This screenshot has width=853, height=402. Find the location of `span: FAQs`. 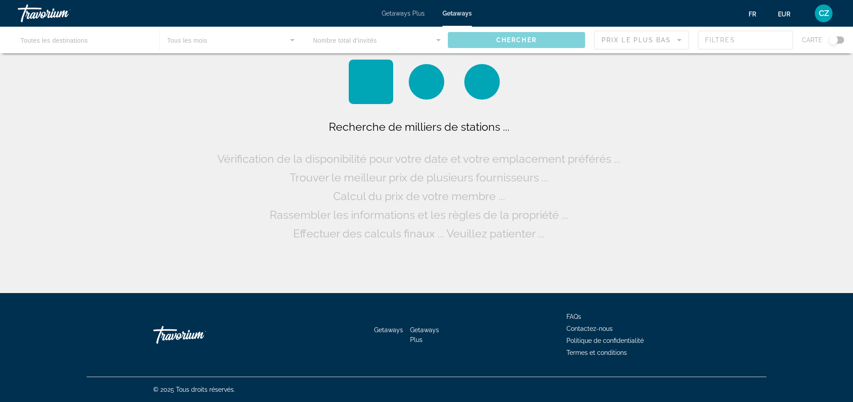

span: FAQs is located at coordinates (574, 316).